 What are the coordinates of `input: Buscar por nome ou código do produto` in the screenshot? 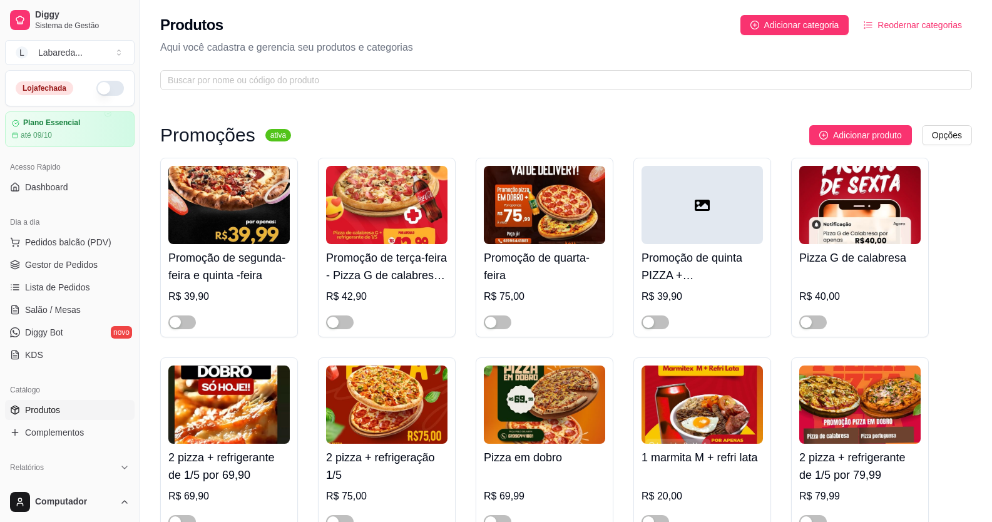 It's located at (561, 80).